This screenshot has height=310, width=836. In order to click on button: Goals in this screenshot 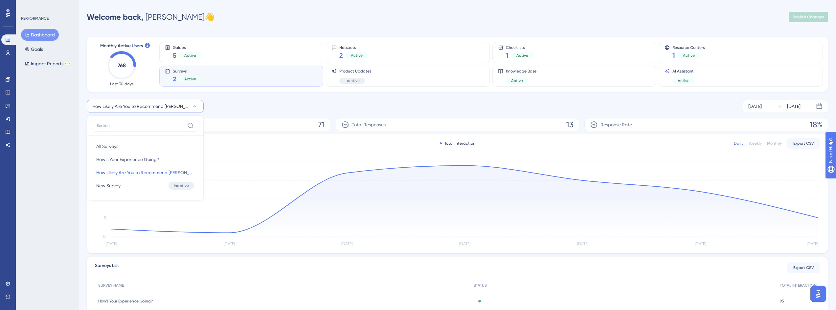, I will do `click(34, 49)`.